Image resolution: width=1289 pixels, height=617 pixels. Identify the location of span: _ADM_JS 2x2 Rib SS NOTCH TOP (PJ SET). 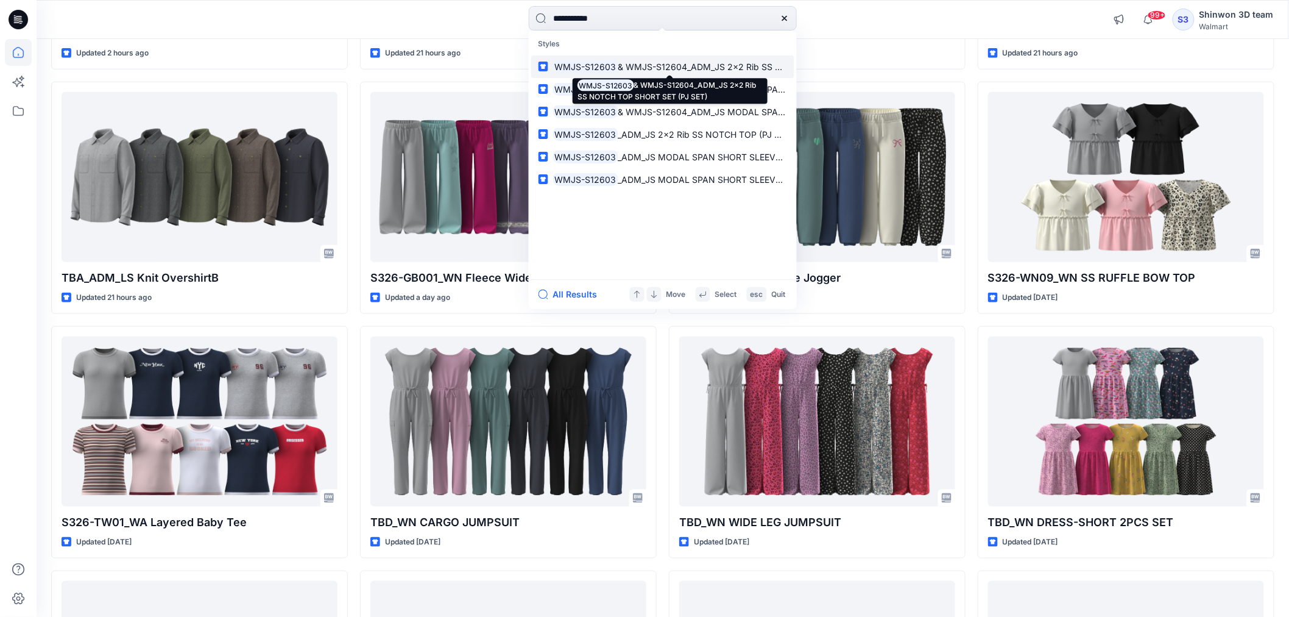
(706, 134).